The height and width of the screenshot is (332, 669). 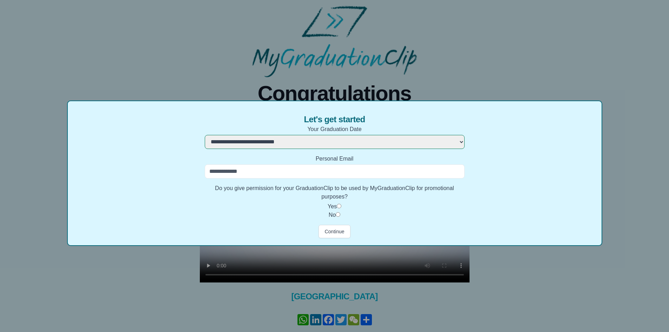 I want to click on label: Do you give permission for your GraduationClip to be used by MyGraduationClip for promotional pur..., so click(x=335, y=192).